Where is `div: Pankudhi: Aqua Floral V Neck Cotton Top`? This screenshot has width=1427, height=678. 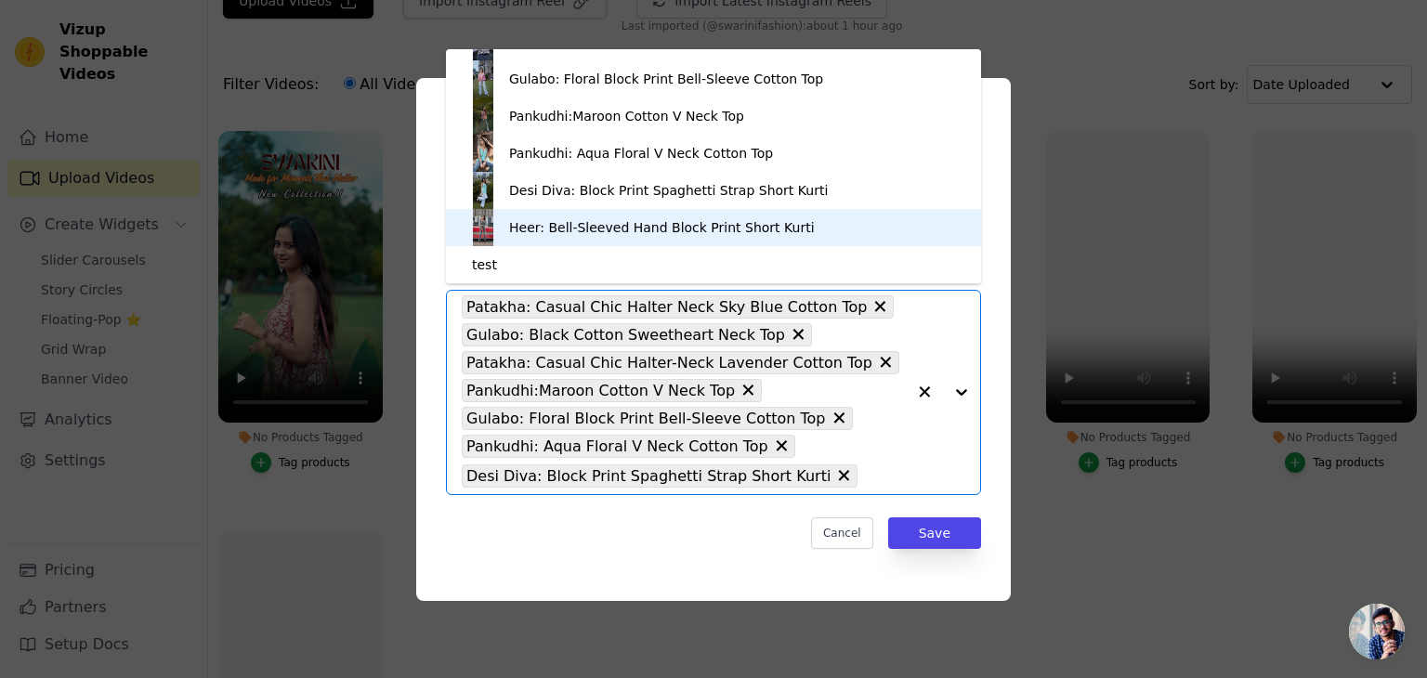
div: Pankudhi: Aqua Floral V Neck Cotton Top is located at coordinates (641, 153).